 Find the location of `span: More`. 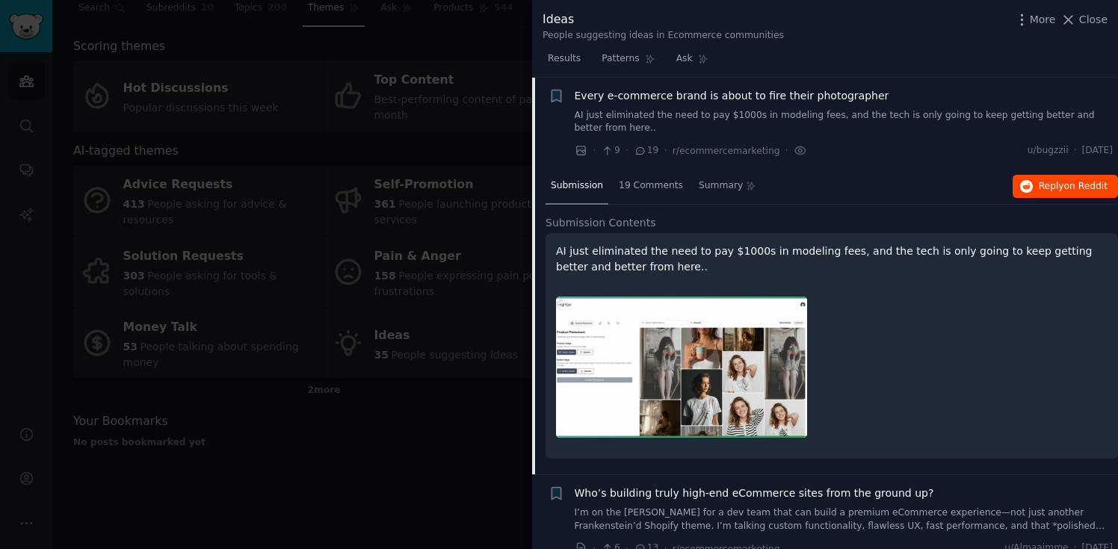

span: More is located at coordinates (1043, 19).